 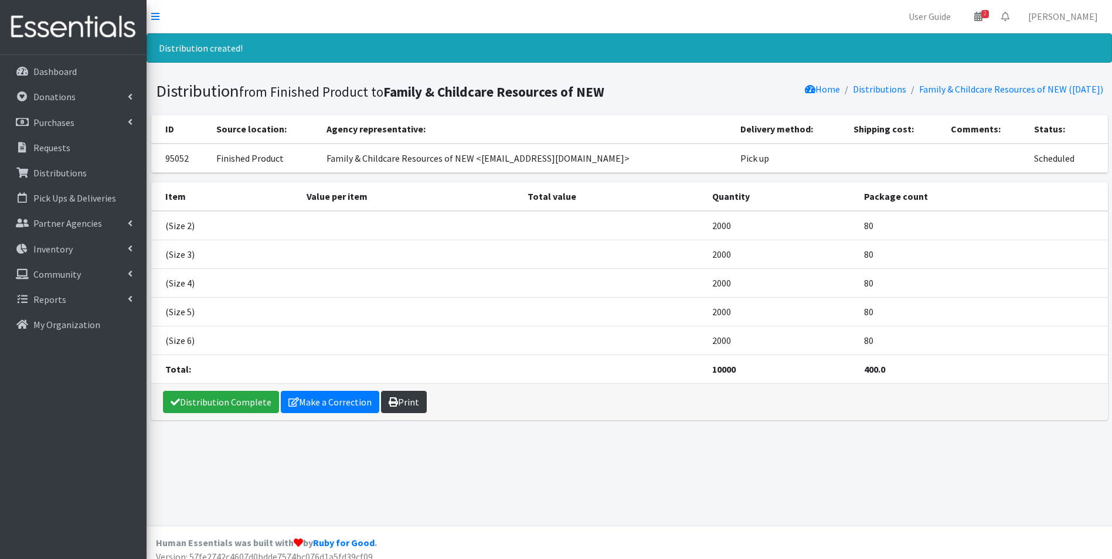 What do you see at coordinates (225, 311) in the screenshot?
I see `td: (Size 5)` at bounding box center [225, 311].